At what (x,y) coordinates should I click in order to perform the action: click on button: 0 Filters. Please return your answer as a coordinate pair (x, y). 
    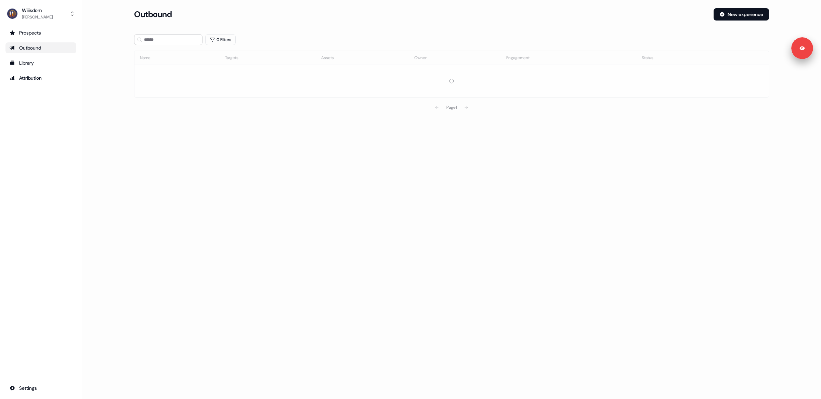
    Looking at the image, I should click on (220, 40).